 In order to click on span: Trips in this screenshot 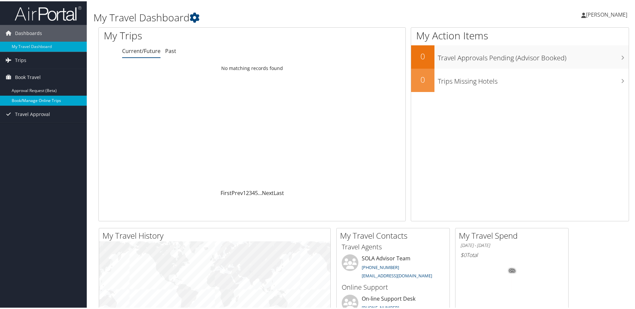, I will do `click(21, 59)`.